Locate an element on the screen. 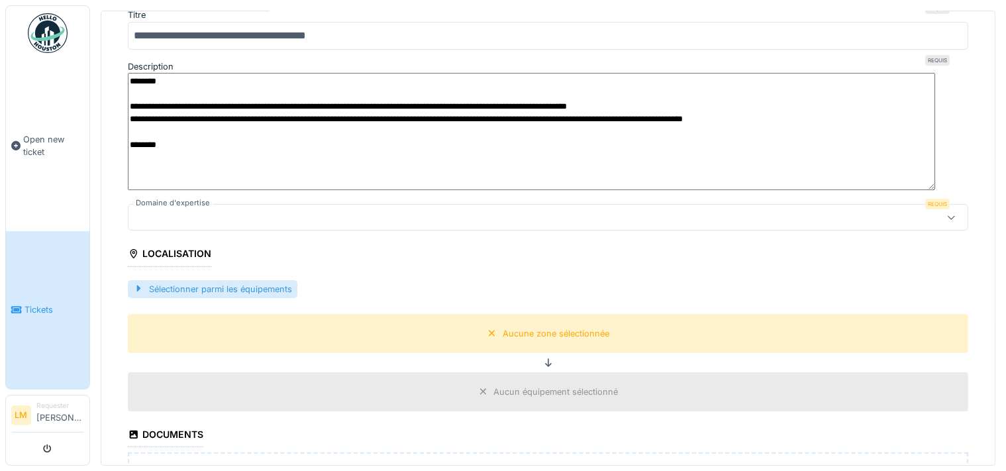 The image size is (1006, 471). label: Domaine d'expertise is located at coordinates (173, 203).